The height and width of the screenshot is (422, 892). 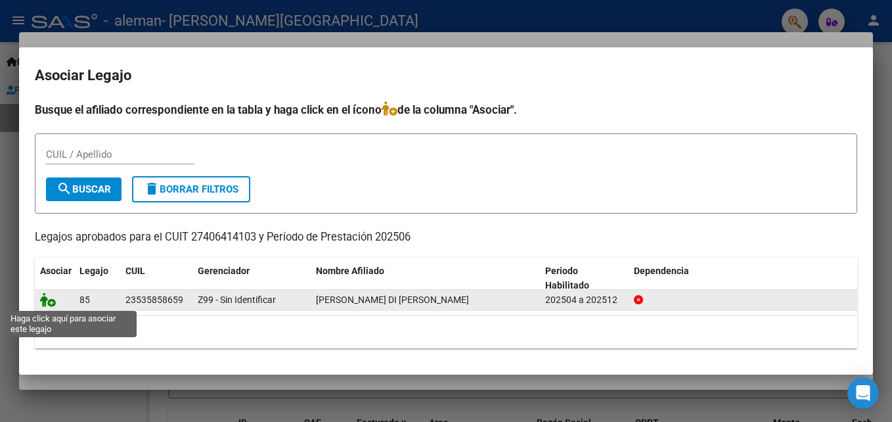 What do you see at coordinates (135, 271) in the screenshot?
I see `span: CUIL` at bounding box center [135, 271].